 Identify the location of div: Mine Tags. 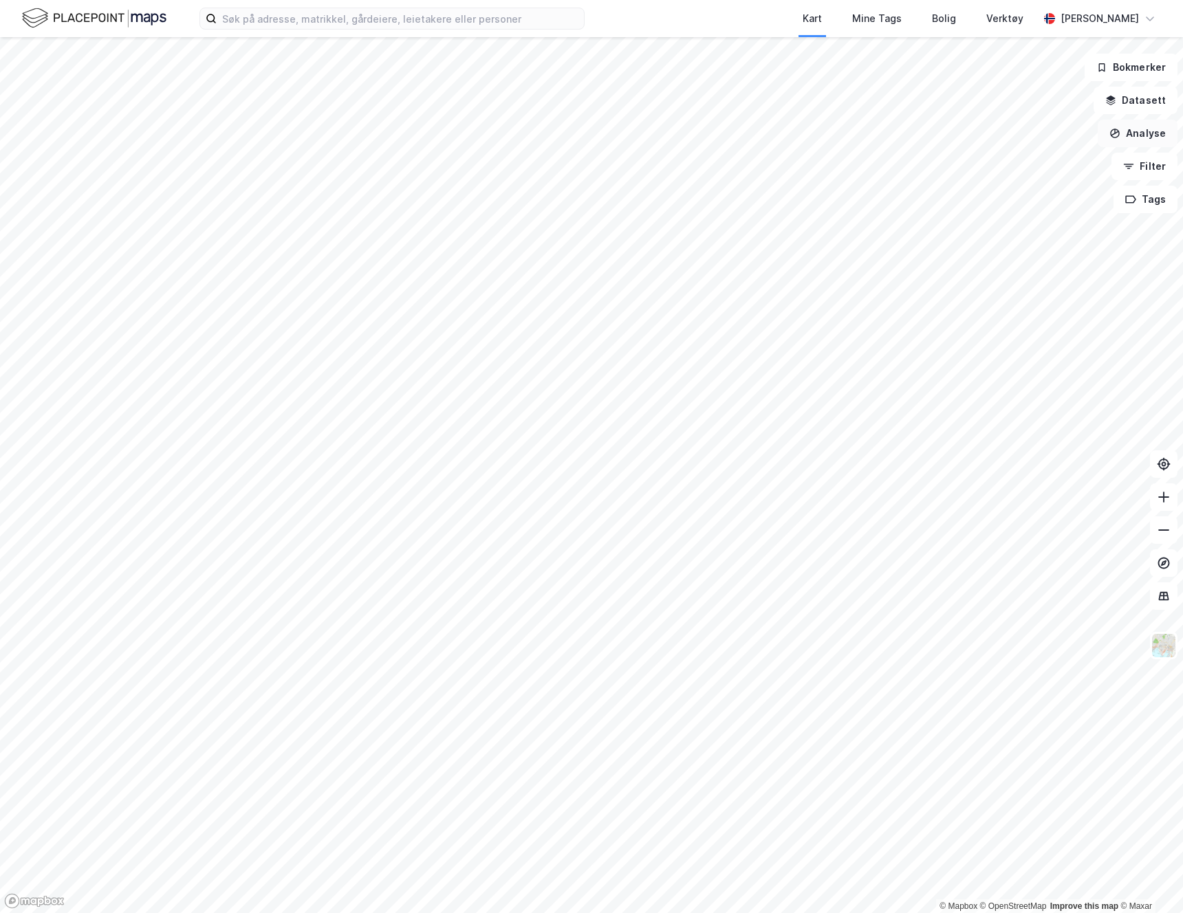
(877, 19).